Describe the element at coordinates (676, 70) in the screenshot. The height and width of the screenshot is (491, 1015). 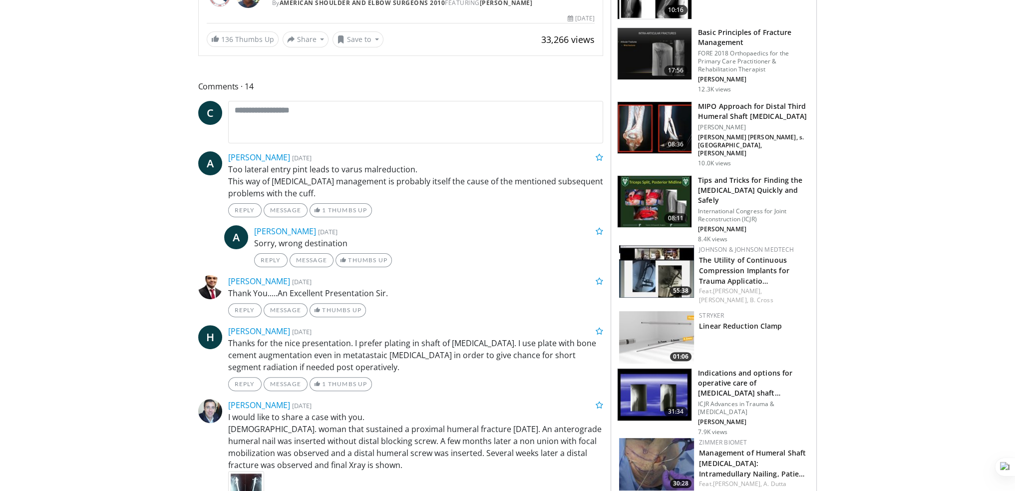
I see `span: 17:56` at that location.